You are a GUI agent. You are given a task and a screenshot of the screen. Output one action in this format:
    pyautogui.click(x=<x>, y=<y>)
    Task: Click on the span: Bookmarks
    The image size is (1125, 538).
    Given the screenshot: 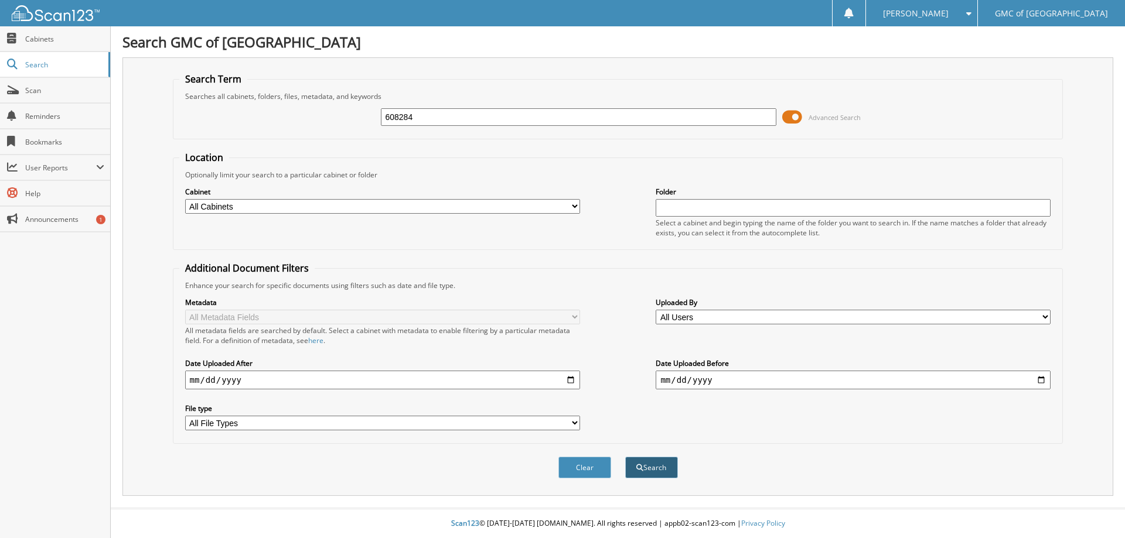 What is the action you would take?
    pyautogui.click(x=64, y=142)
    